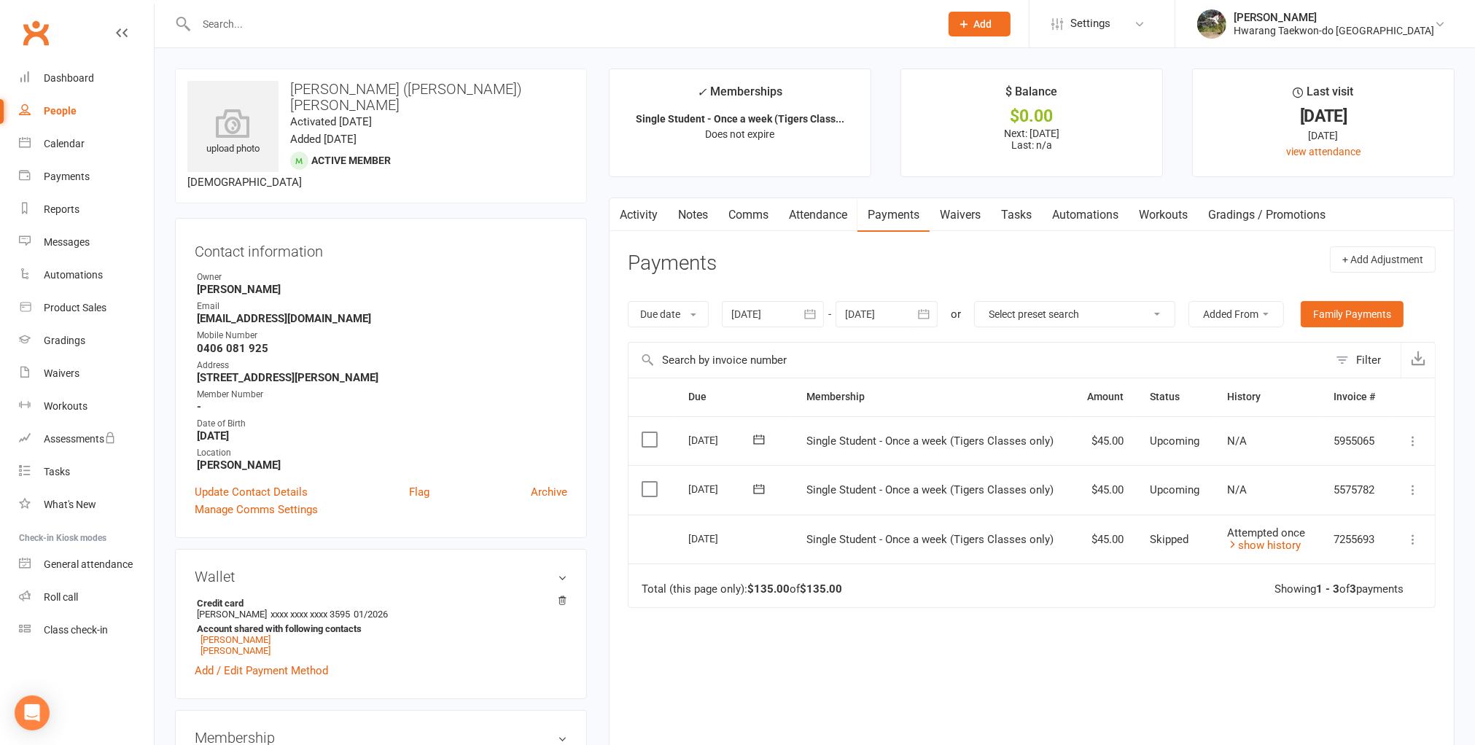  I want to click on div: Payments, so click(66, 176).